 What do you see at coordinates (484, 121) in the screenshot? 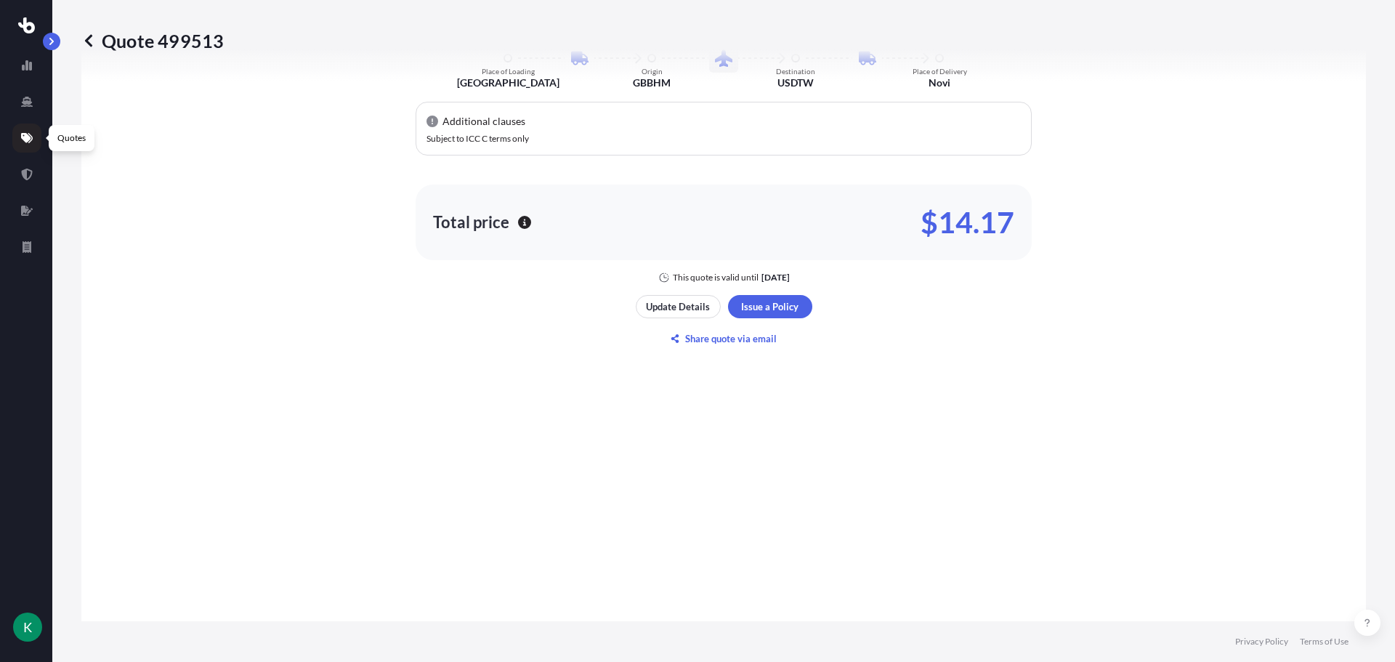
I see `p: Additional clauses` at bounding box center [484, 121].